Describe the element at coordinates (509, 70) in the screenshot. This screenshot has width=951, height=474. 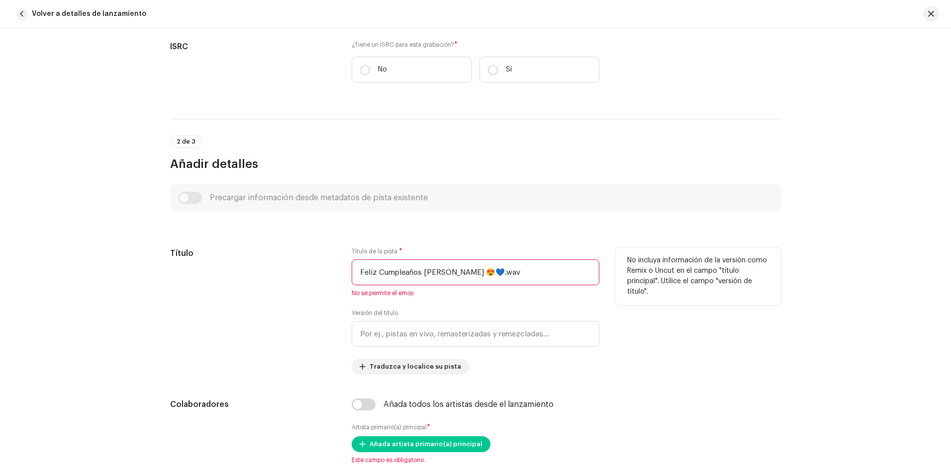
I see `p: Sí` at that location.